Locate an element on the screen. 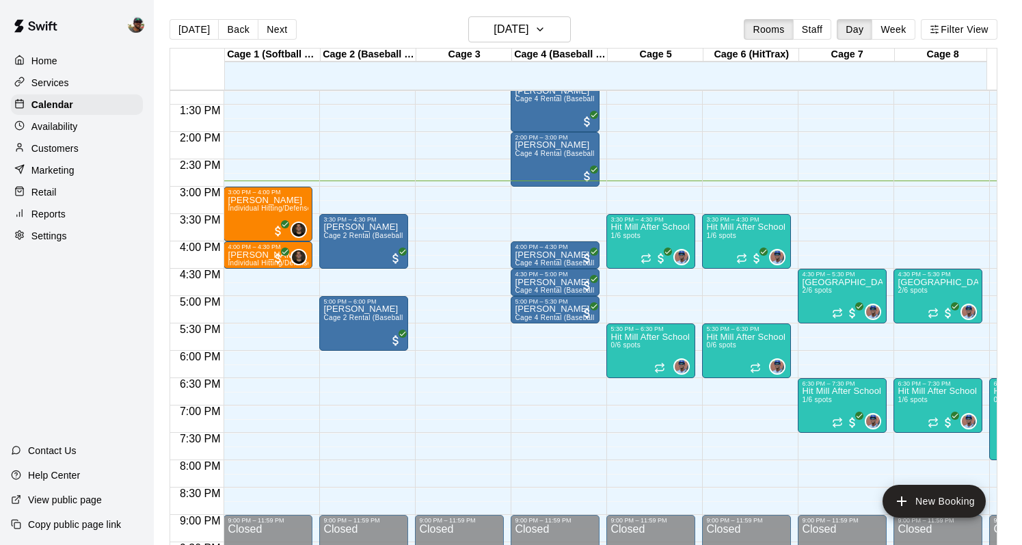 The width and height of the screenshot is (1022, 545). div: 4:00 PM – 4:30 PM is located at coordinates (555, 247).